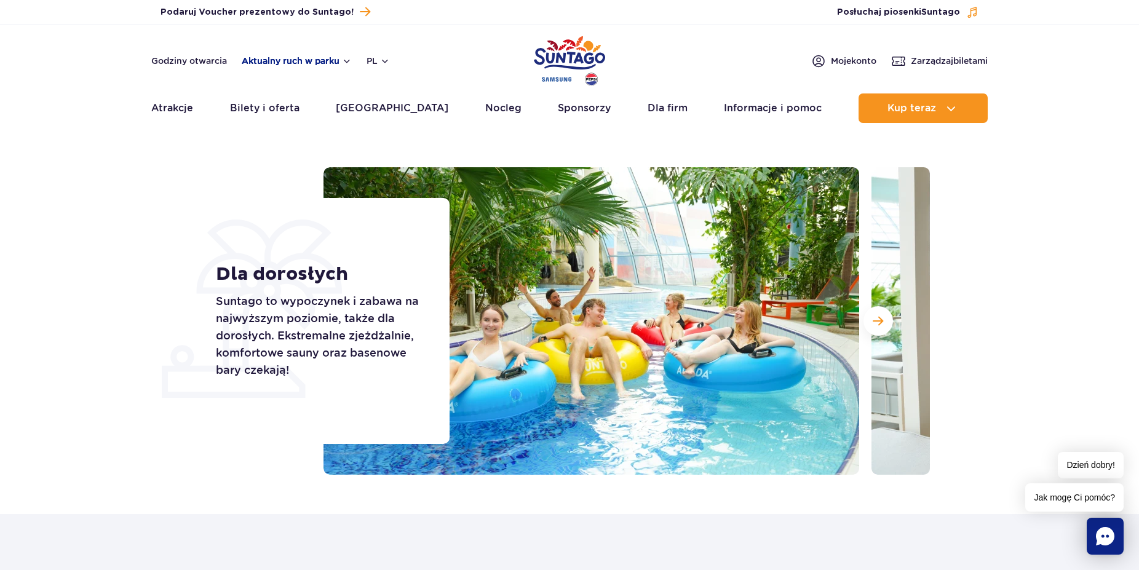 The image size is (1139, 570). What do you see at coordinates (319, 274) in the screenshot?
I see `h1: Dla dorosłych` at bounding box center [319, 274].